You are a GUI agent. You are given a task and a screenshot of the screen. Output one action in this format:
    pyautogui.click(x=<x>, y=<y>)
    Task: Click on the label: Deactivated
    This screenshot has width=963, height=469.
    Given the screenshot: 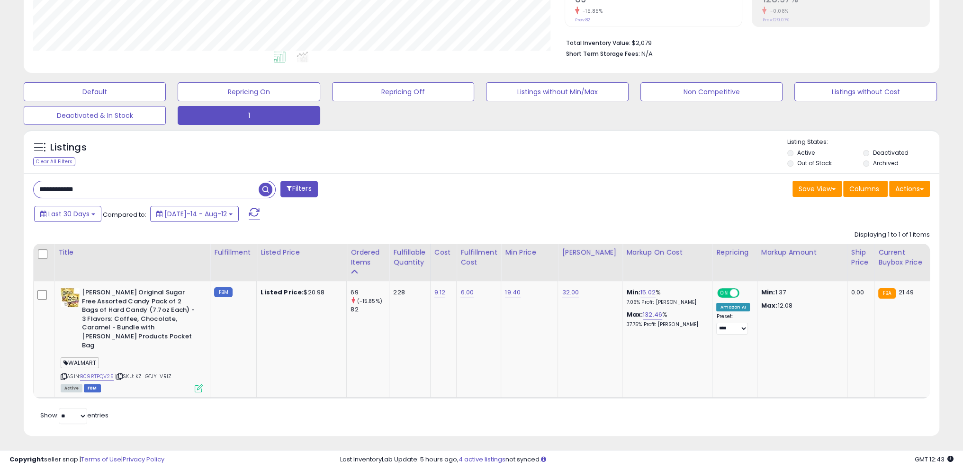 What is the action you would take?
    pyautogui.click(x=890, y=152)
    